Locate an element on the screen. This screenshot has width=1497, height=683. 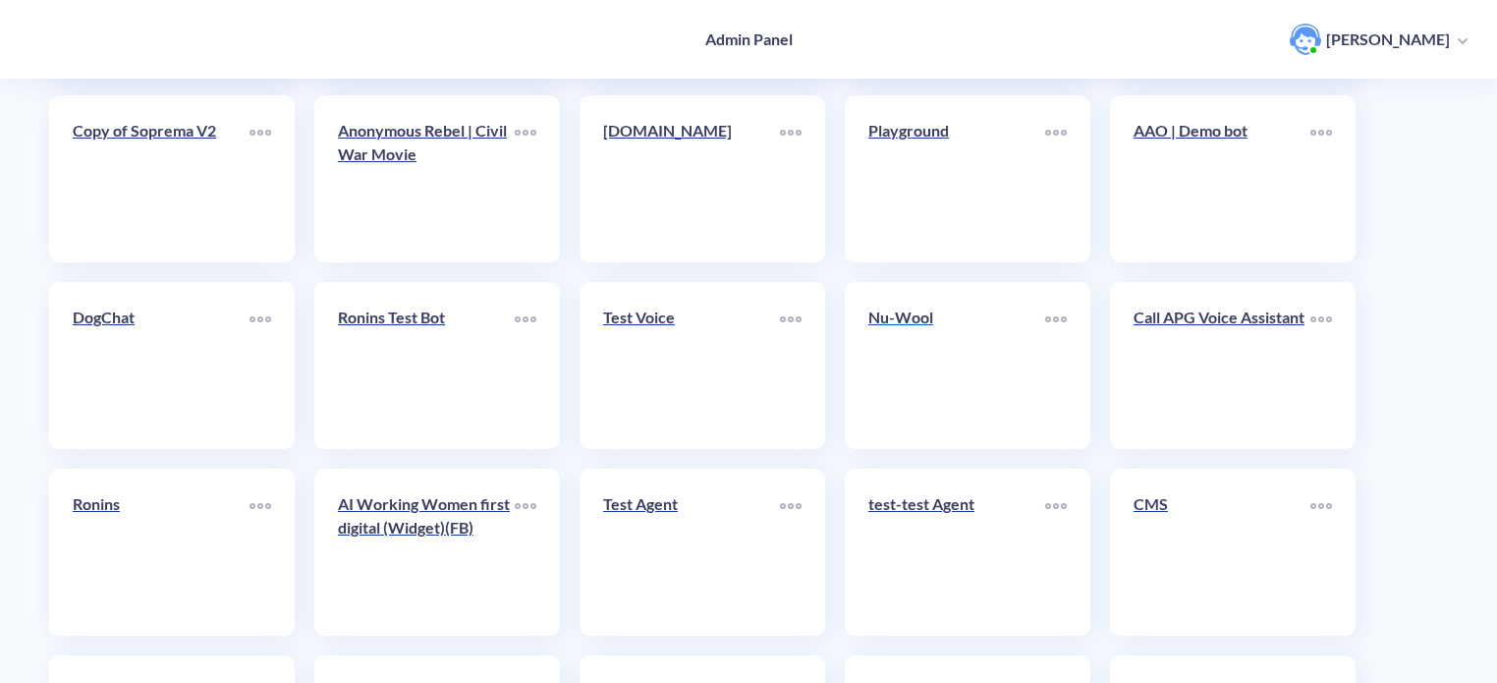
p: Ronins Test Bot is located at coordinates (426, 317).